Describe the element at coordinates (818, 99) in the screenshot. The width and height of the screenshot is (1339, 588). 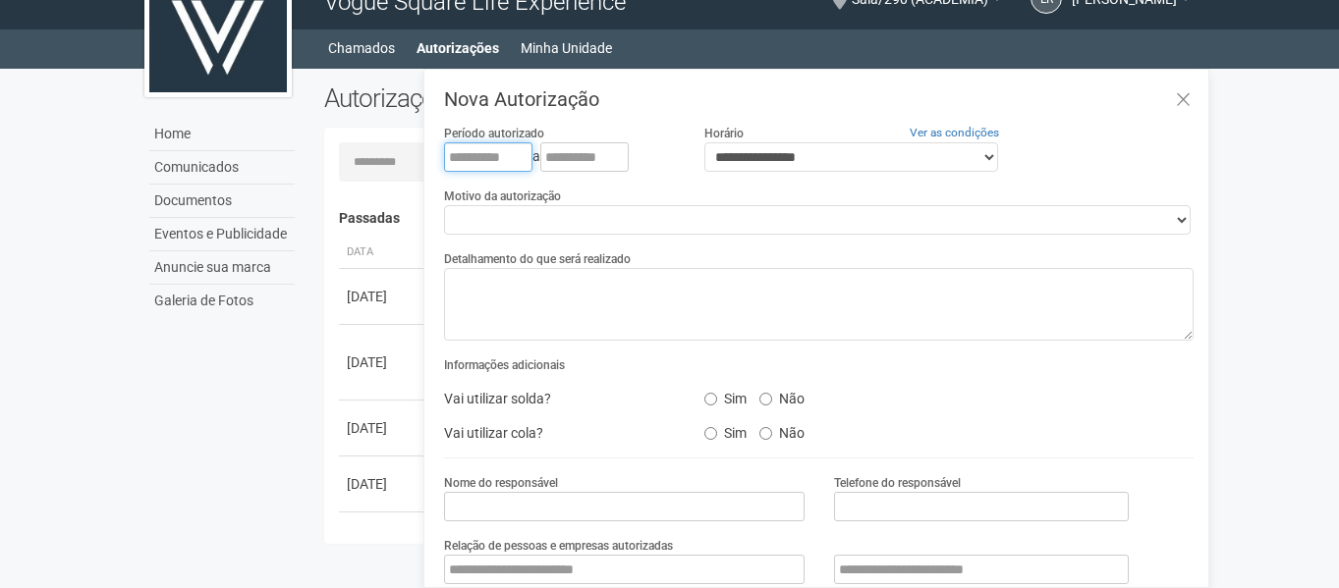
I see `h3: Nova Autorização` at that location.